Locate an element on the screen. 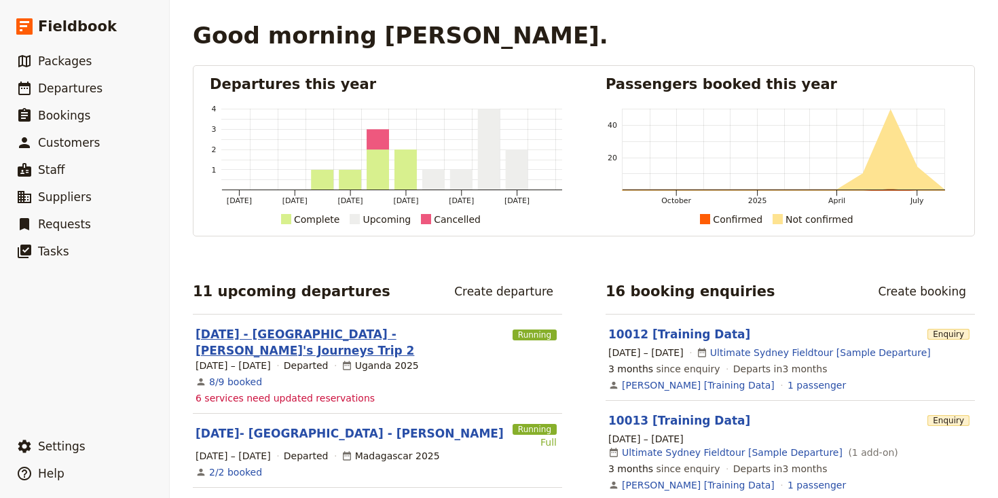 This screenshot has height=498, width=998. div: Full is located at coordinates (534, 442).